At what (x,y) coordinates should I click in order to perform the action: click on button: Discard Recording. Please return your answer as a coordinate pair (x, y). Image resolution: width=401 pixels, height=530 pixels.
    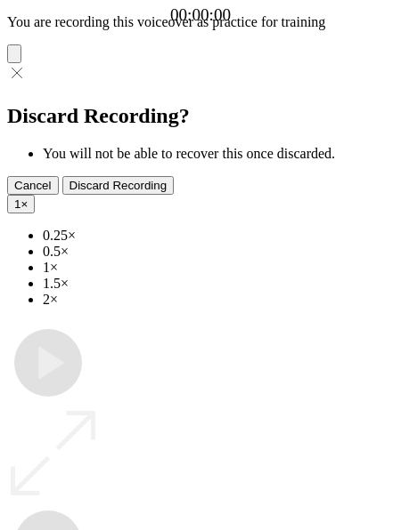
    Looking at the image, I should click on (118, 185).